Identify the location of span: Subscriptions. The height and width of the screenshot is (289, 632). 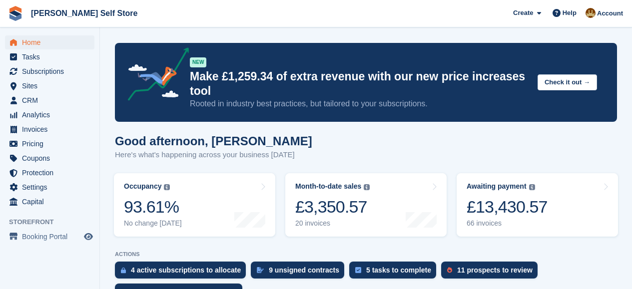
(52, 71).